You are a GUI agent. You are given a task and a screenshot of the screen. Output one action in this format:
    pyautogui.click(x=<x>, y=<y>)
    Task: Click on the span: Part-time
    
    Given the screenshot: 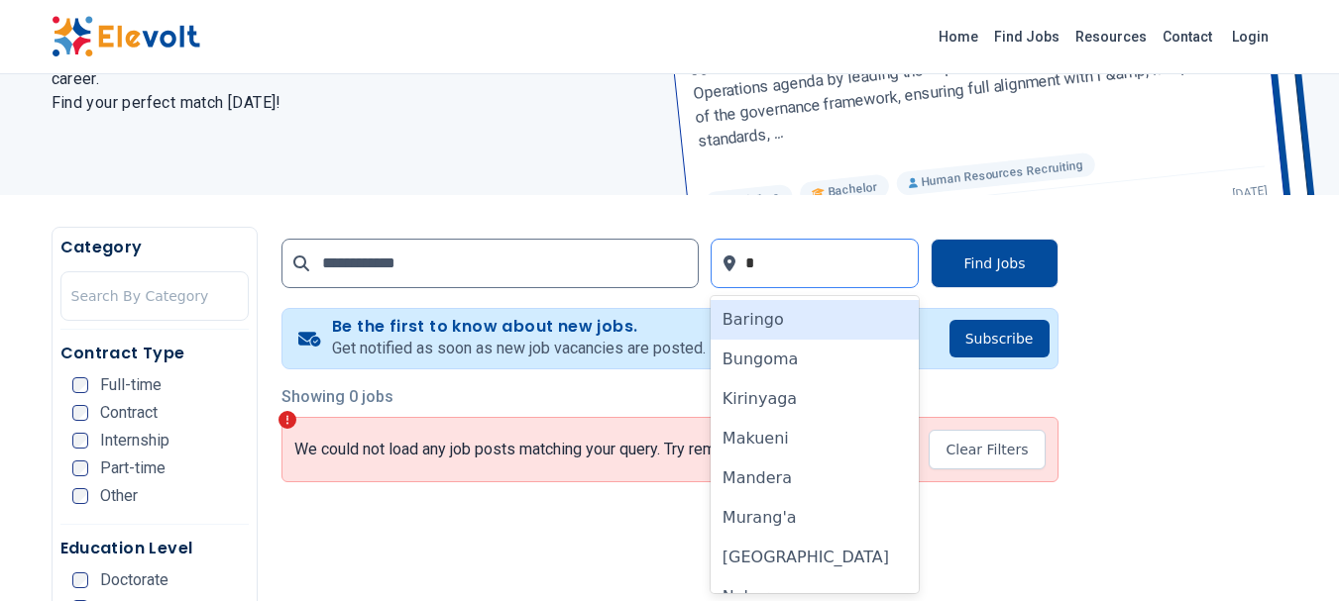 What is the action you would take?
    pyautogui.click(x=133, y=469)
    